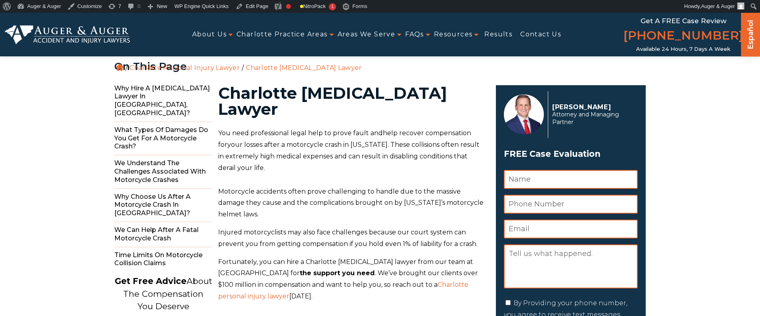 This screenshot has width=760, height=316. Describe the element at coordinates (163, 138) in the screenshot. I see `span: What Types of Damages do You Get for a Motorcycle Crash?` at that location.